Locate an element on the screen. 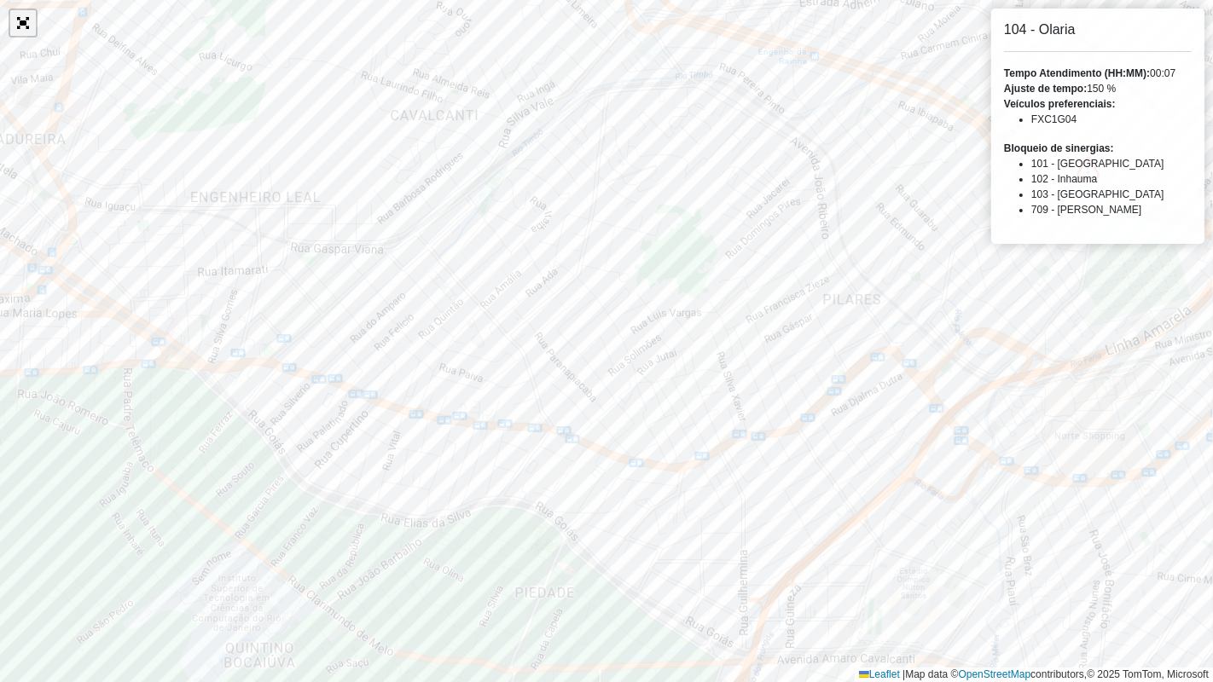 The image size is (1213, 682). a: OpenStreetMap is located at coordinates (994, 675).